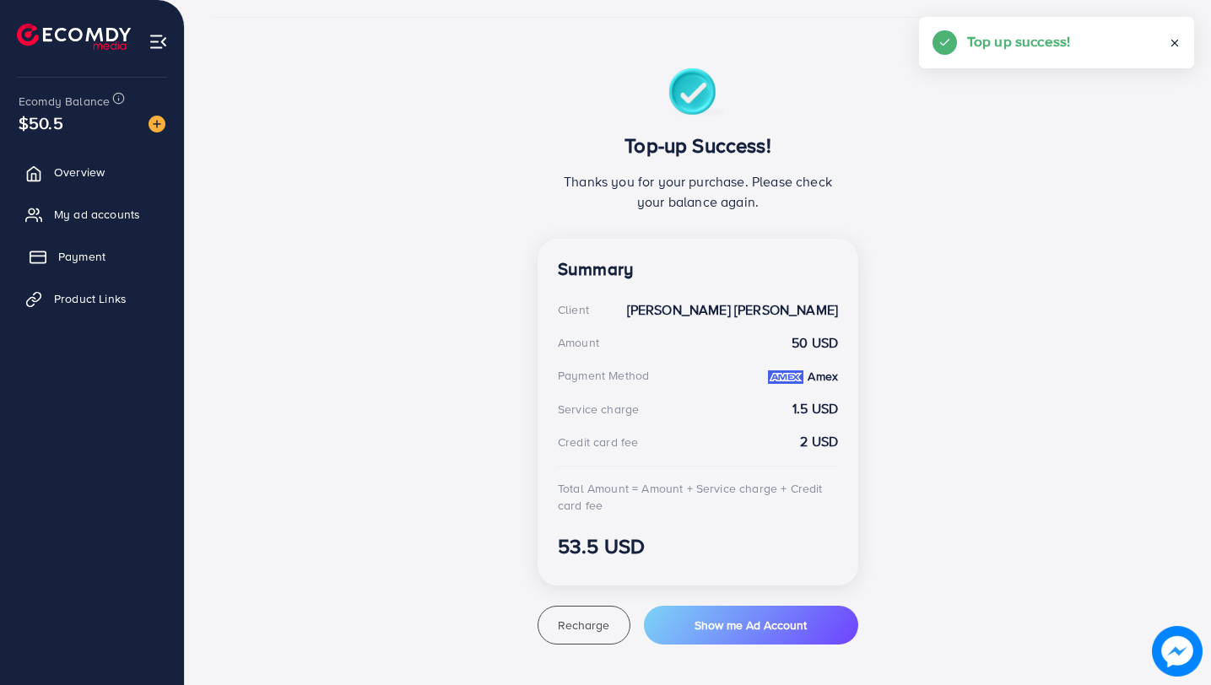 The height and width of the screenshot is (685, 1211). What do you see at coordinates (698, 497) in the screenshot?
I see `div: Total Amount = Amount + Service charge + Credit card fee` at bounding box center [698, 497].